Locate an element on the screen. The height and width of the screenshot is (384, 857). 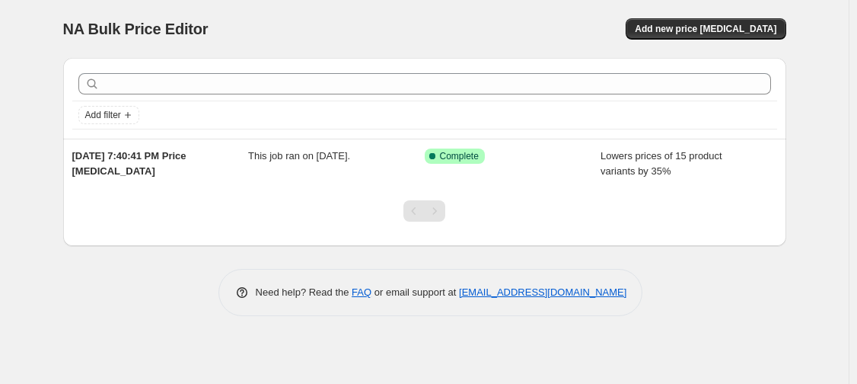
span: or email support at is located at coordinates (415, 292).